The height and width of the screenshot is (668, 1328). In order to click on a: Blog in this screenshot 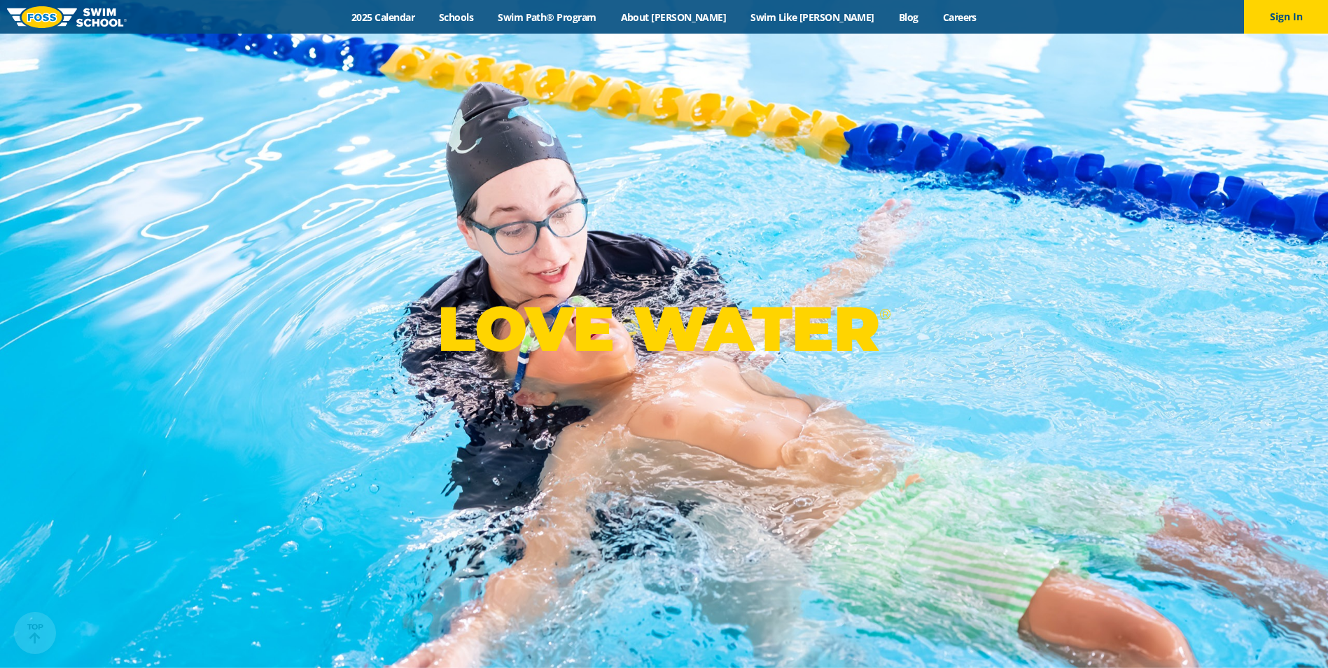, I will do `click(908, 17)`.